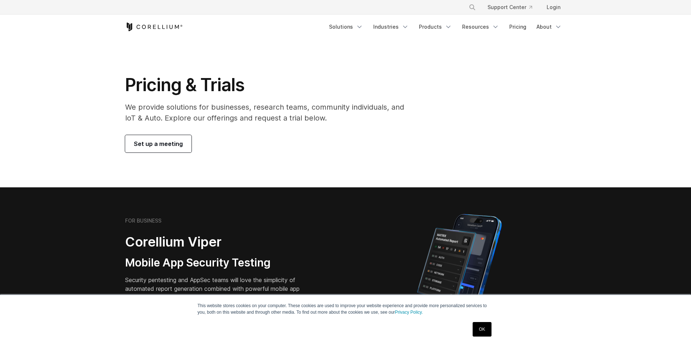  Describe the element at coordinates (158, 144) in the screenshot. I see `a: Set up a meeting` at that location.